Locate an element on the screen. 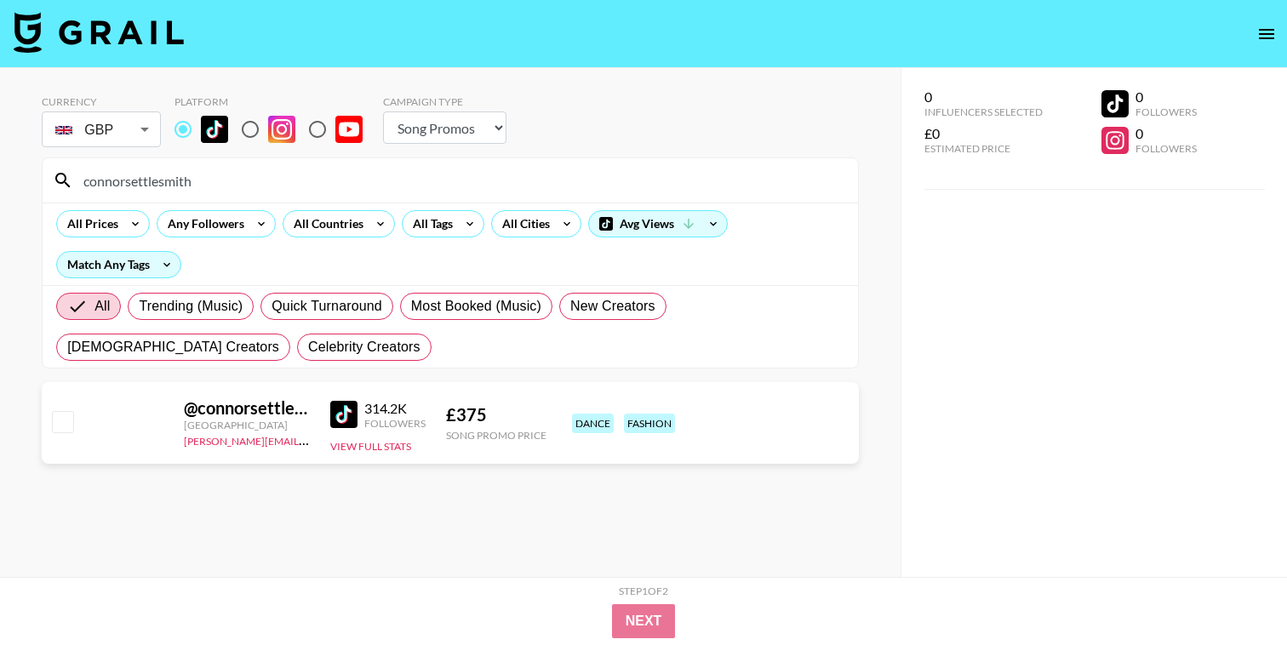  div: Estimated Price is located at coordinates (983, 148).